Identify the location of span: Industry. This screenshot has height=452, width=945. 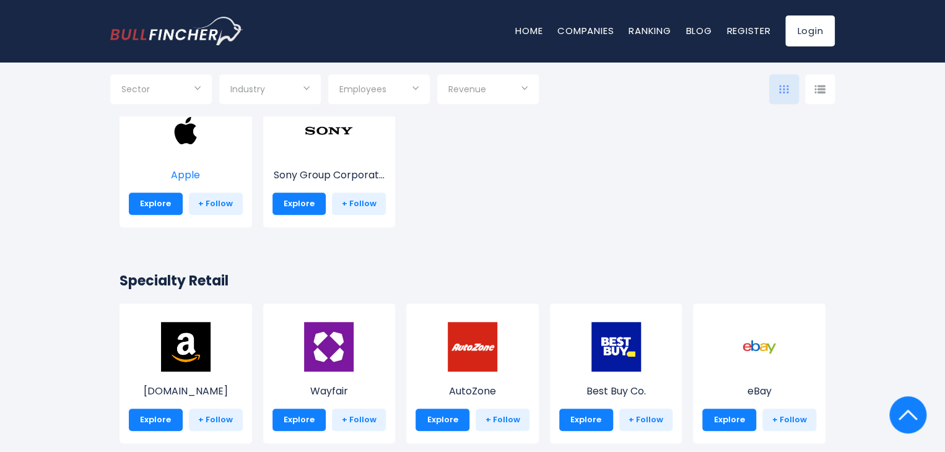
(248, 89).